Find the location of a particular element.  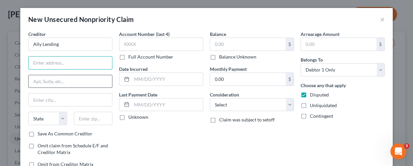

span: Contingent is located at coordinates (321, 116).